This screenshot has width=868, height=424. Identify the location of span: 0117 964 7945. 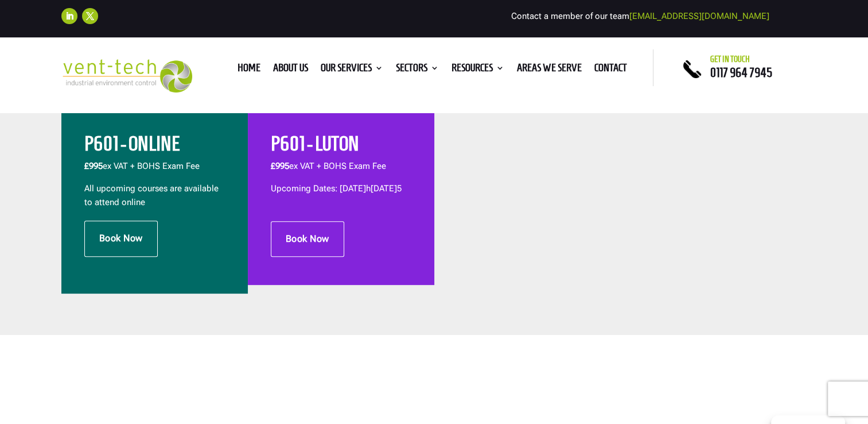
(742, 72).